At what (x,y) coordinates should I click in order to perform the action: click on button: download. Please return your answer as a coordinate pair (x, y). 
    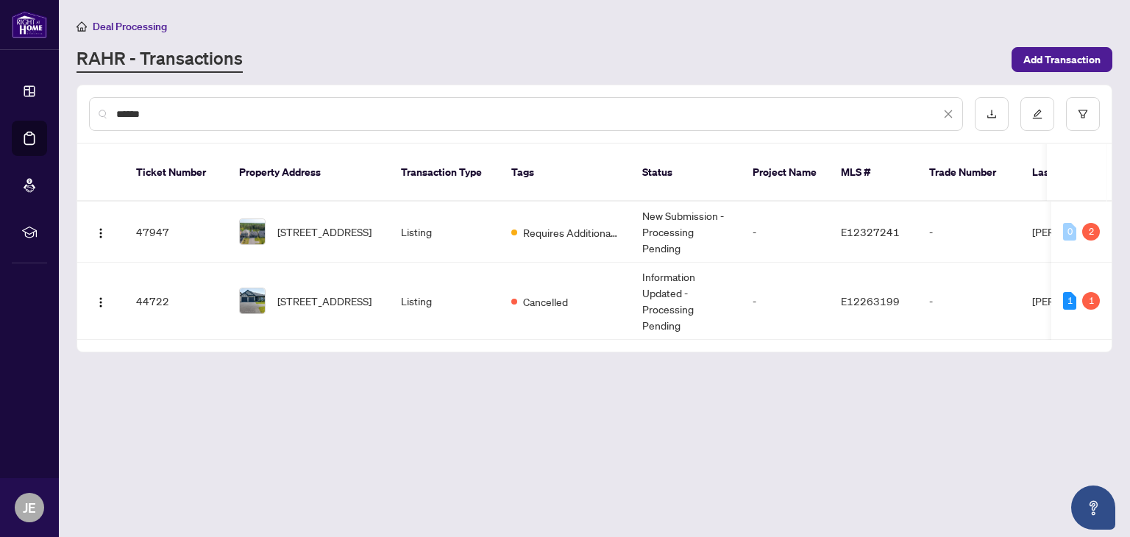
    Looking at the image, I should click on (992, 114).